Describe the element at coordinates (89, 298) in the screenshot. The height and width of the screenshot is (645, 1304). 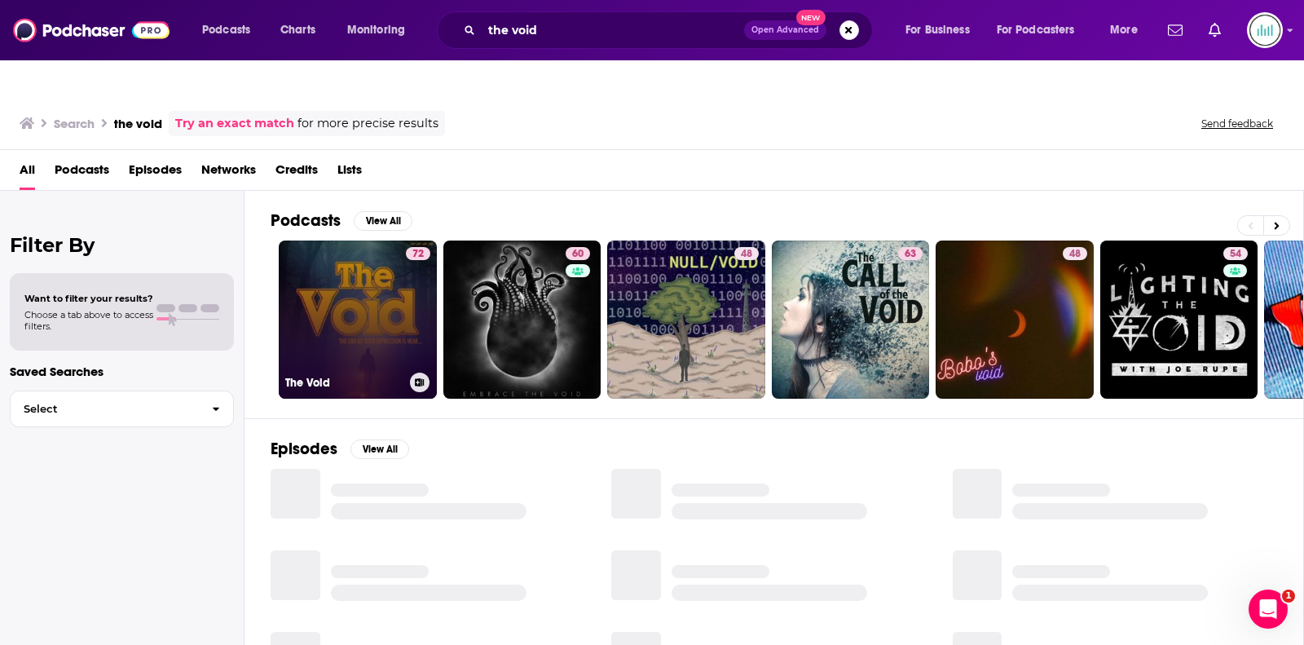
I see `span: Want to filter your results?` at that location.